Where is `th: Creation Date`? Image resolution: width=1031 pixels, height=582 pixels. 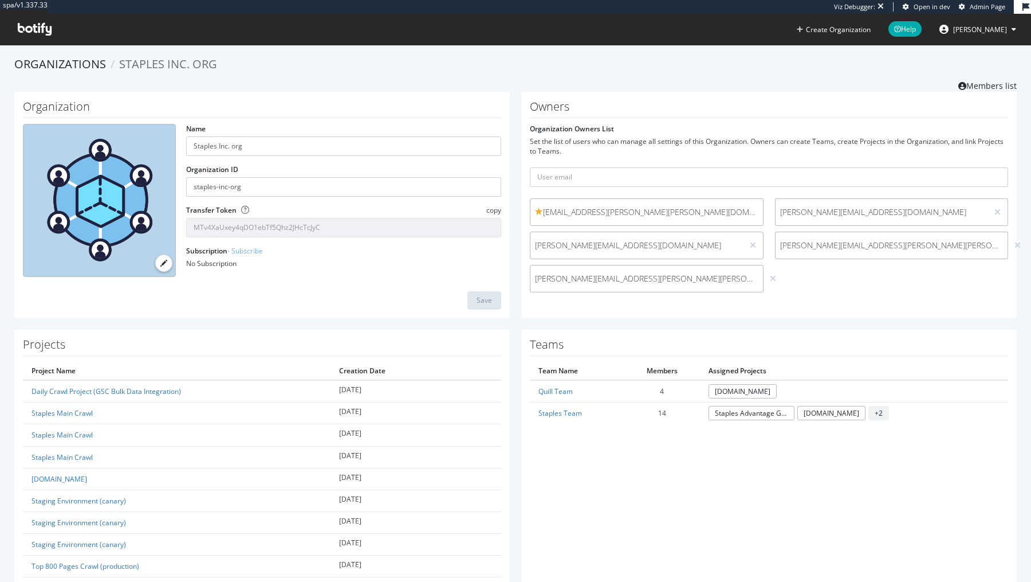 th: Creation Date is located at coordinates (416, 371).